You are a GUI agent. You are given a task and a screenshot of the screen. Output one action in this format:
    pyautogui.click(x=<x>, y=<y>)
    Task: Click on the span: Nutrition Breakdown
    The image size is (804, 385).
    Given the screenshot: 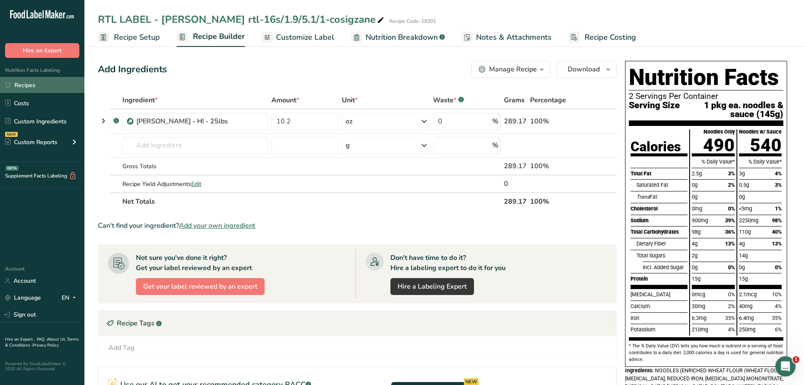 What is the action you would take?
    pyautogui.click(x=401, y=37)
    